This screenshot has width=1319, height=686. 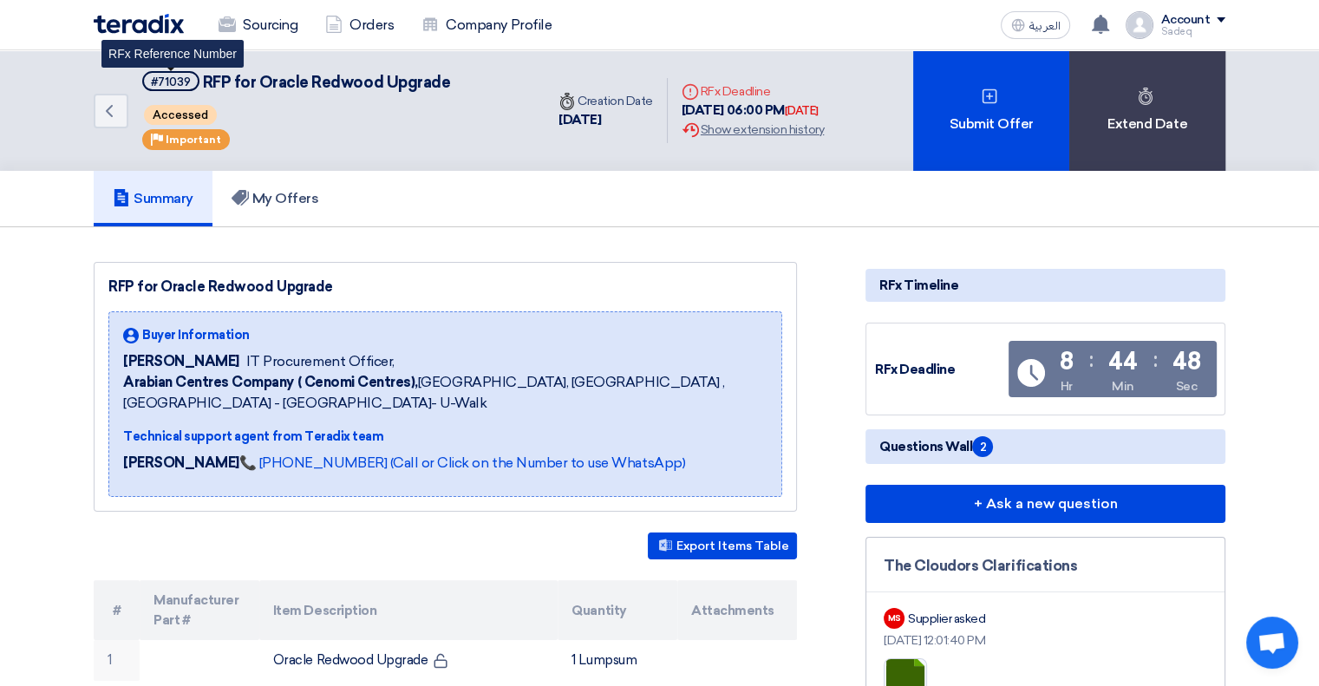 What do you see at coordinates (1148, 110) in the screenshot?
I see `div: Extend Date` at bounding box center [1148, 110].